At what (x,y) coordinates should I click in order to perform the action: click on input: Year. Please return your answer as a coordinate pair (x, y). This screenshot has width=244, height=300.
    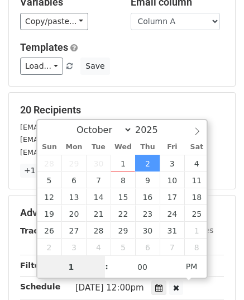
    Looking at the image, I should click on (153, 130).